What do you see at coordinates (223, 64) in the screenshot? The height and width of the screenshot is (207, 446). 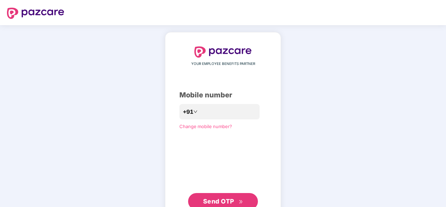 I see `span: YOUR EMPLOYEE BENEFITS PARTNER` at bounding box center [223, 64].